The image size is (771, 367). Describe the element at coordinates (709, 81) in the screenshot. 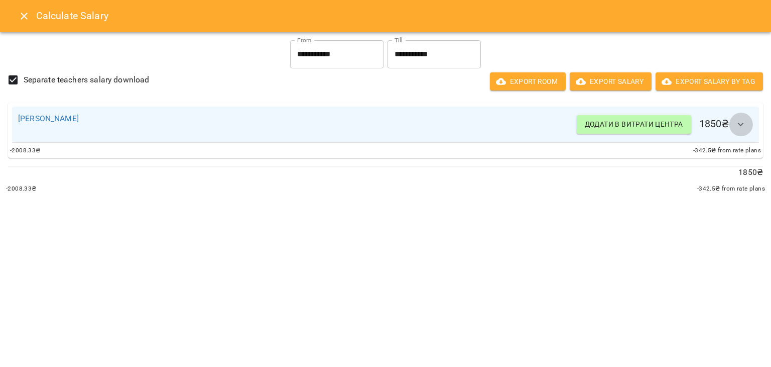

I see `button: Export Salary by Tag` at that location.